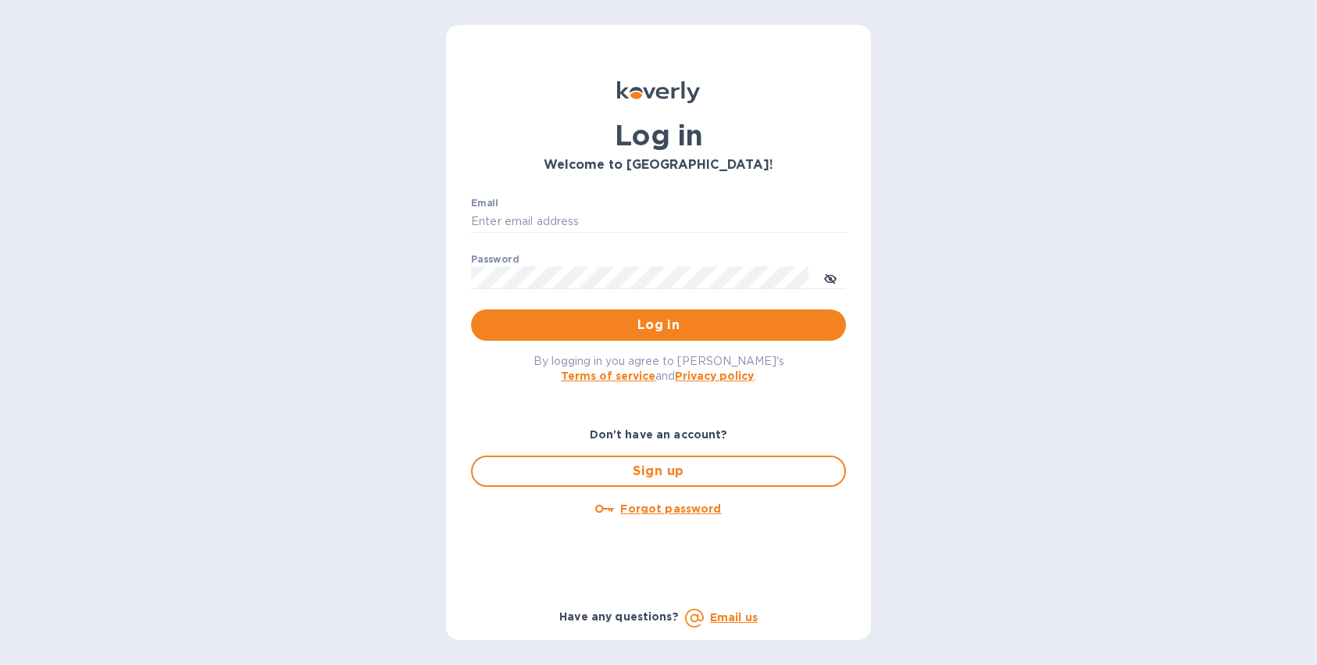 Image resolution: width=1317 pixels, height=665 pixels. Describe the element at coordinates (714, 376) in the screenshot. I see `b: Privacy policy` at that location.